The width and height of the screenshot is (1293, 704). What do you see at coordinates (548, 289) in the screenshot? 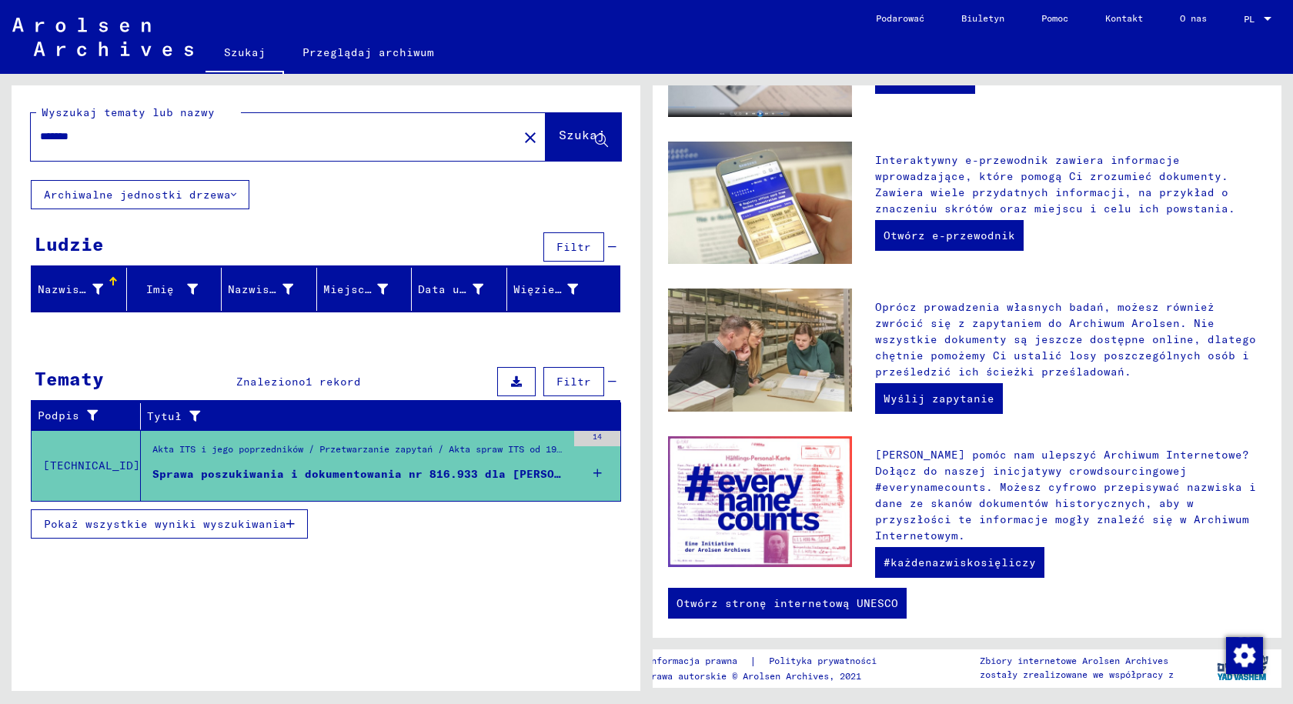
I see `font: Więzień nr` at bounding box center [548, 289].